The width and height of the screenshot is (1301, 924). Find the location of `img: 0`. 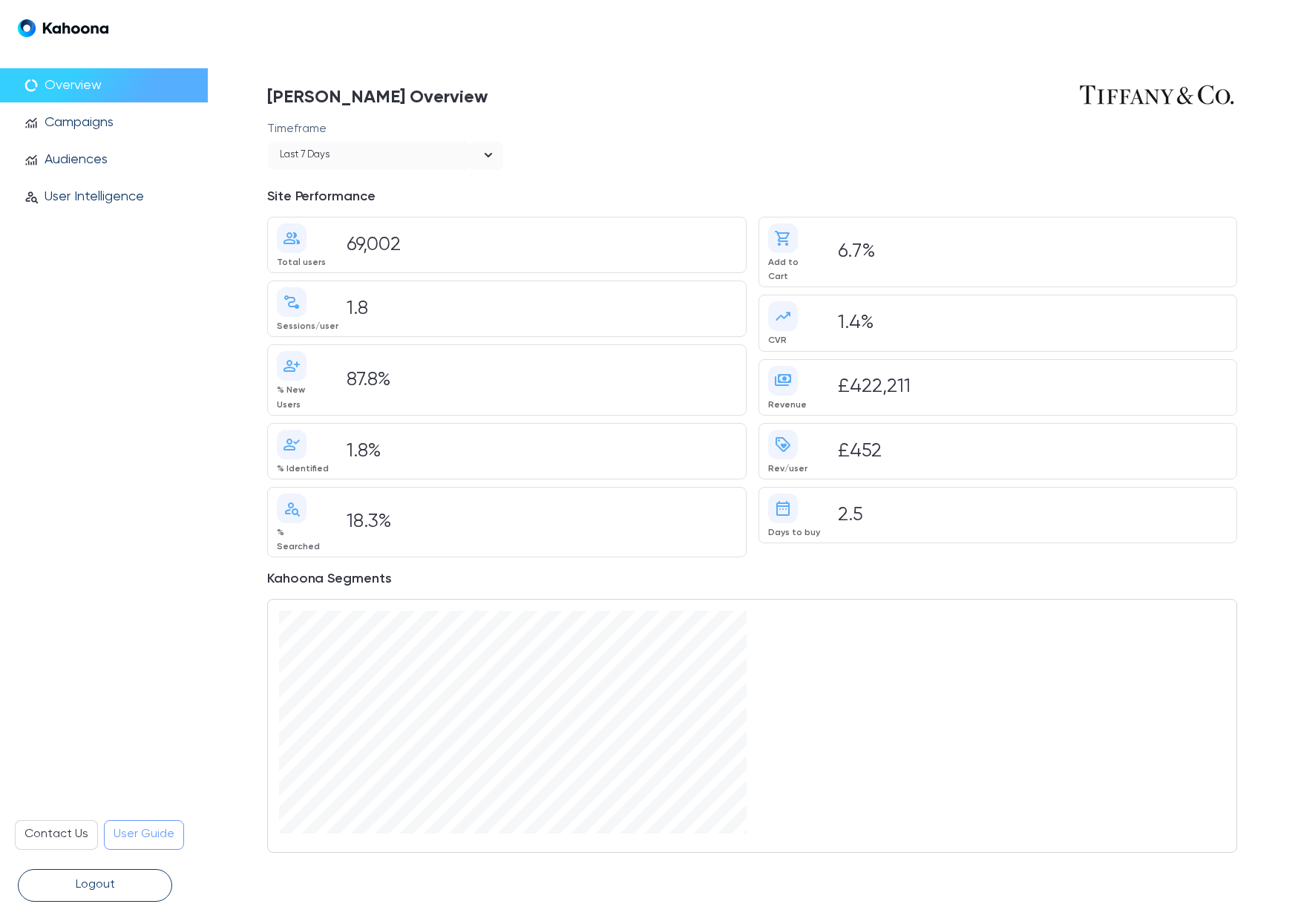

img: 0 is located at coordinates (1157, 95).